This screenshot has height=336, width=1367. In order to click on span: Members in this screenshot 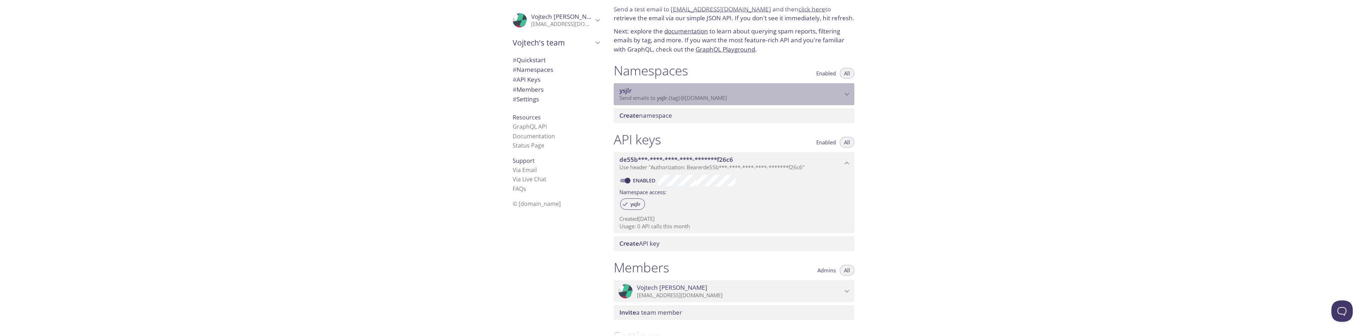, I will do `click(528, 89)`.